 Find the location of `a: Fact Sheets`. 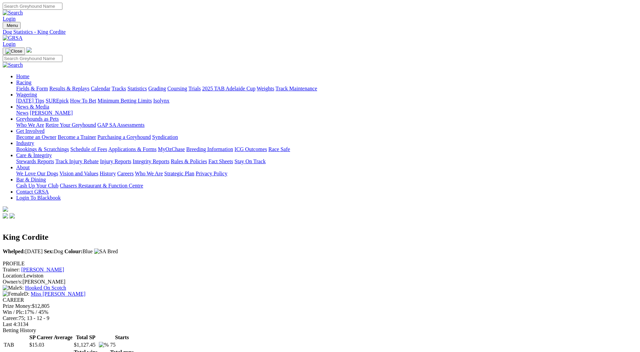

a: Fact Sheets is located at coordinates (221, 161).